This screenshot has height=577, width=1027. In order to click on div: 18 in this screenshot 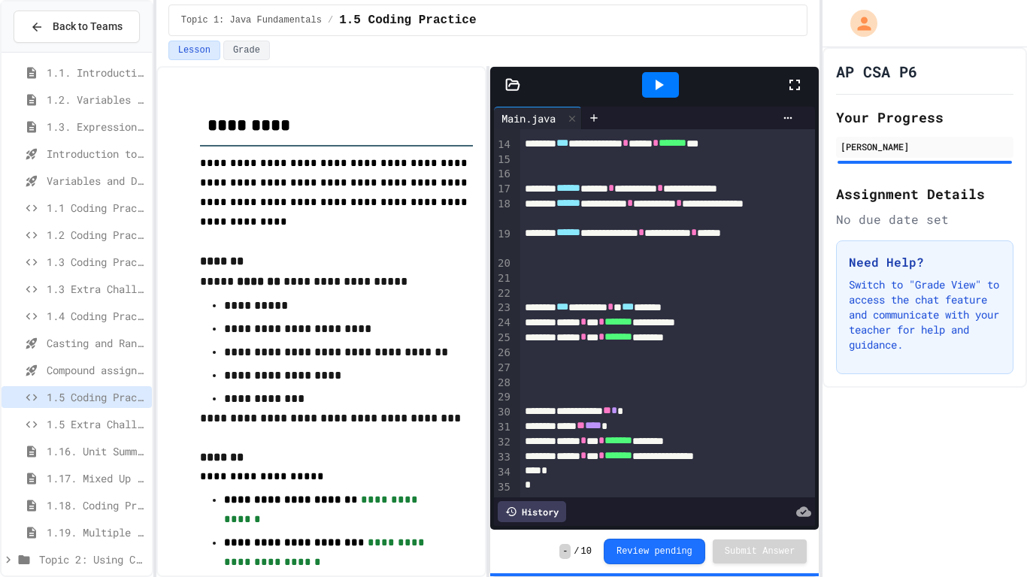, I will do `click(503, 212)`.